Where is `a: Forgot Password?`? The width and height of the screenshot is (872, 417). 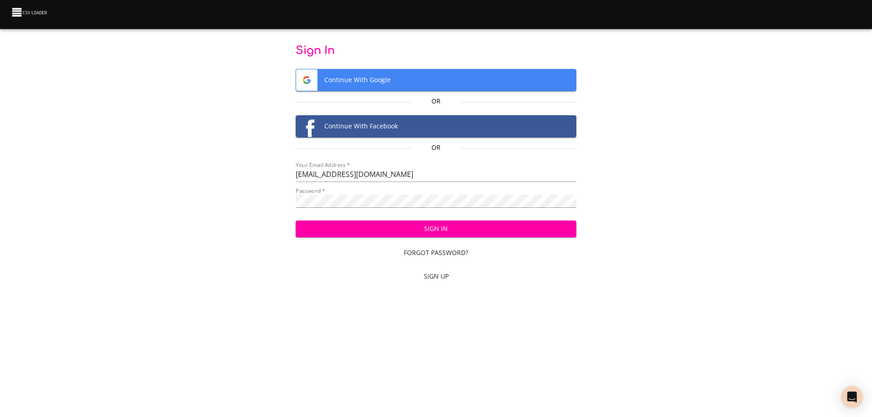
a: Forgot Password? is located at coordinates (436, 253).